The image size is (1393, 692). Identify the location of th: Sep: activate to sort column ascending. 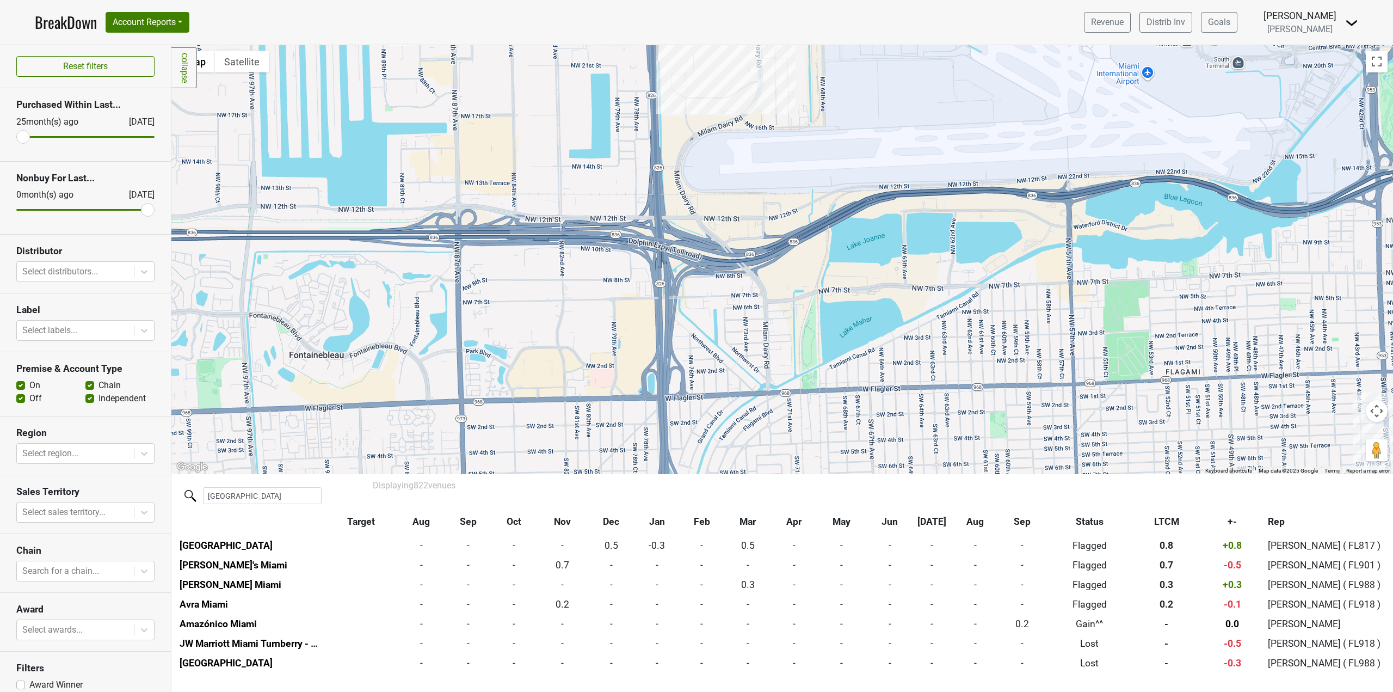
(1022, 521).